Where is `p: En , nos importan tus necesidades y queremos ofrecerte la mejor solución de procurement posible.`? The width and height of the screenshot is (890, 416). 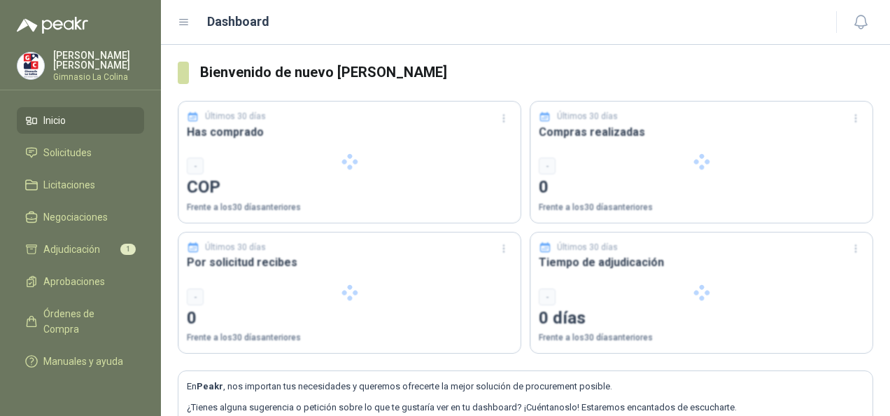
p: En , nos importan tus necesidades y queremos ofrecerte la mejor solución de procurement posible. is located at coordinates (525, 386).